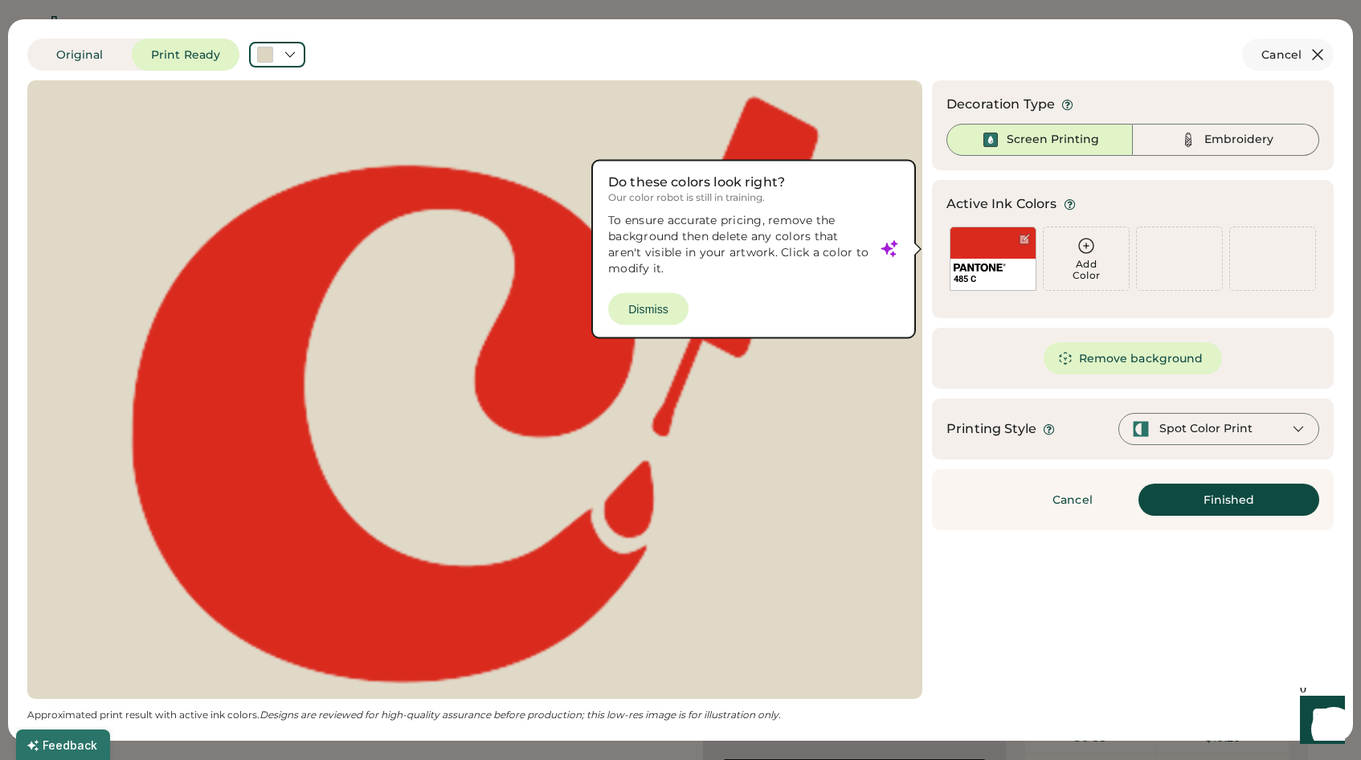  What do you see at coordinates (1086, 270) in the screenshot?
I see `div: Add Color` at bounding box center [1086, 270].